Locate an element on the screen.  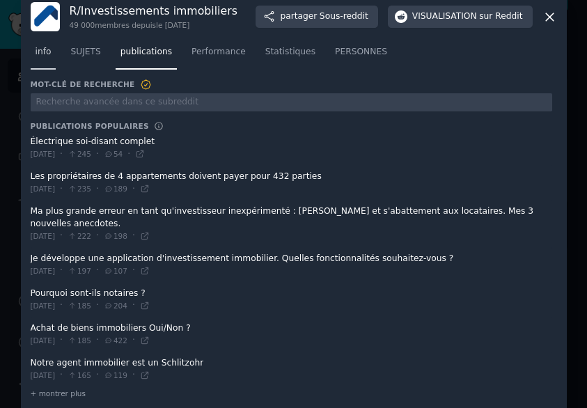
span: partager is located at coordinates (324, 17).